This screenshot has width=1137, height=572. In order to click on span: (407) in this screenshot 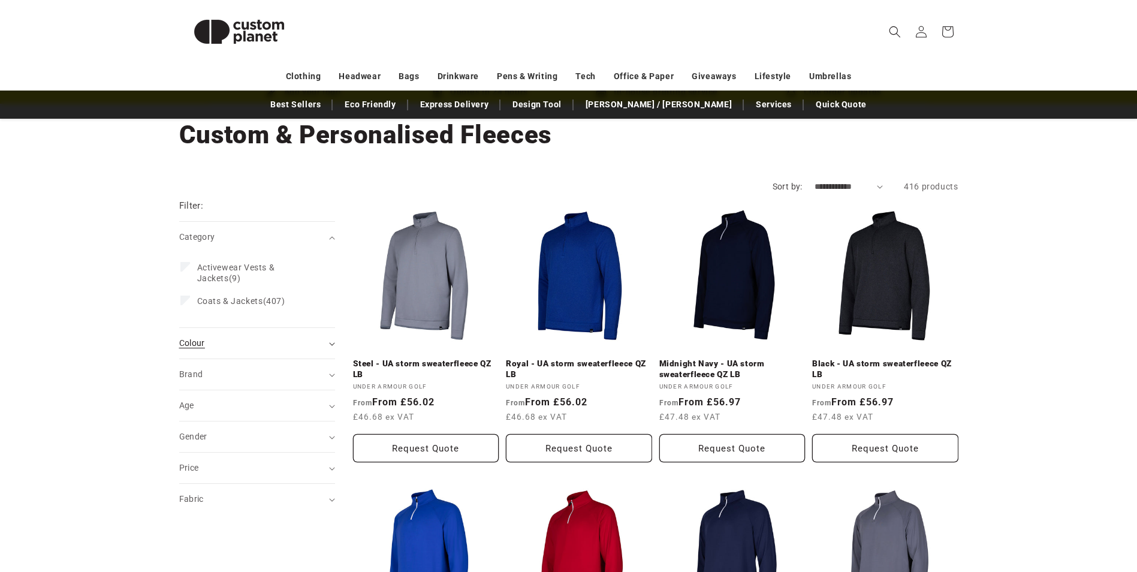, I will do `click(241, 301)`.